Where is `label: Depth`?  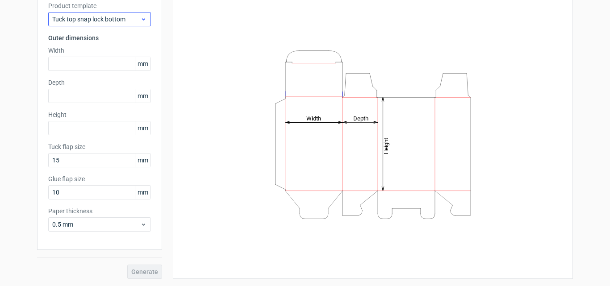
label: Depth is located at coordinates (100, 83).